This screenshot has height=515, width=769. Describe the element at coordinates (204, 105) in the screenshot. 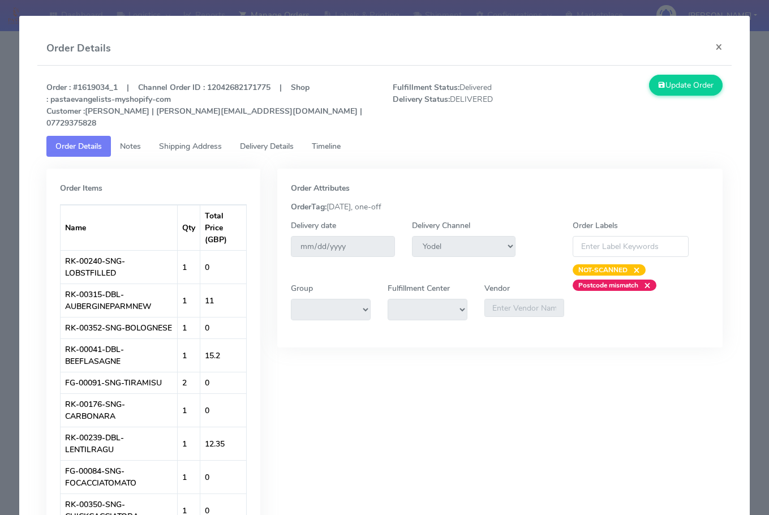

I see `strong: Order : #1619034_1 | Channel Order ID : 12042682171775 | Shop : pastaevangelists-myshopify-com [P...` at that location.